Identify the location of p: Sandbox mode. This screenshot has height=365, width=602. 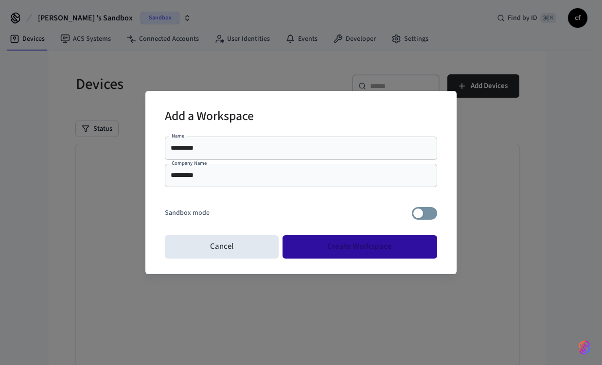
(187, 213).